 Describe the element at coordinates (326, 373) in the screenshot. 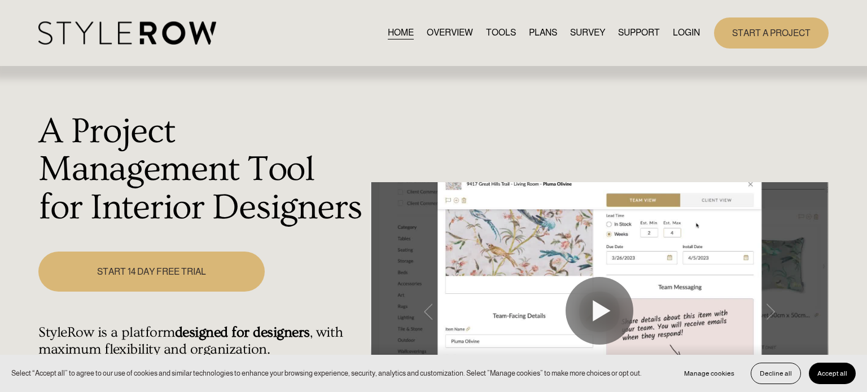

I see `p: Select “Accept all” to agree to our use of cookies and similar technologies to enhance your brows...` at that location.